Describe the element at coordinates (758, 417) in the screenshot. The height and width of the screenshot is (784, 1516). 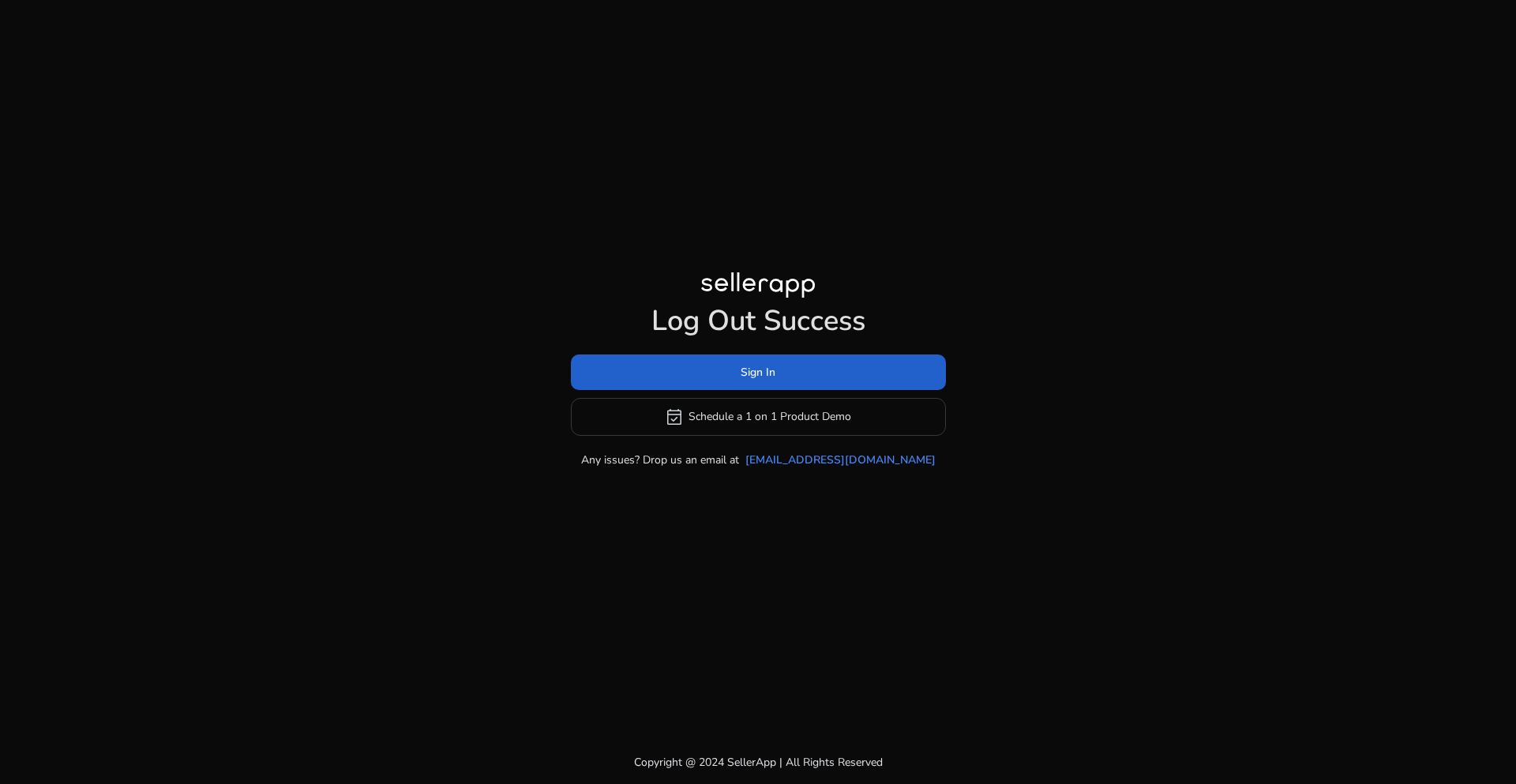
I see `button: event_availableSchedule a 1 on 1 Product Demo` at that location.